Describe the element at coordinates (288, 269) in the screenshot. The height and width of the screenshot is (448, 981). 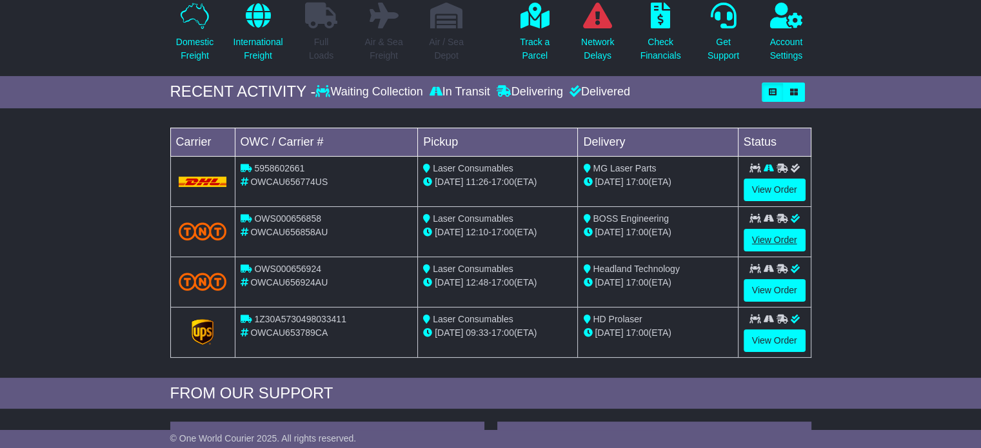
I see `span: OWS000656924` at that location.